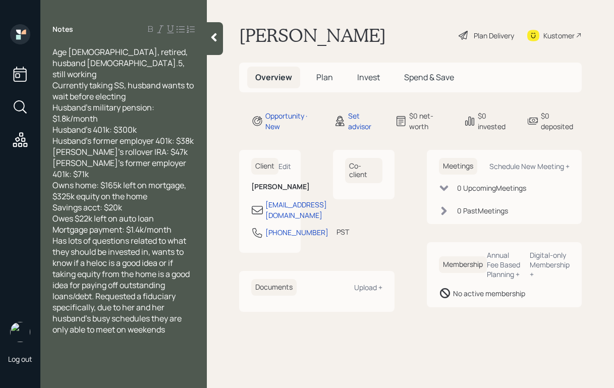 This screenshot has width=614, height=388. Describe the element at coordinates (561, 121) in the screenshot. I see `div: $0 deposited` at that location.